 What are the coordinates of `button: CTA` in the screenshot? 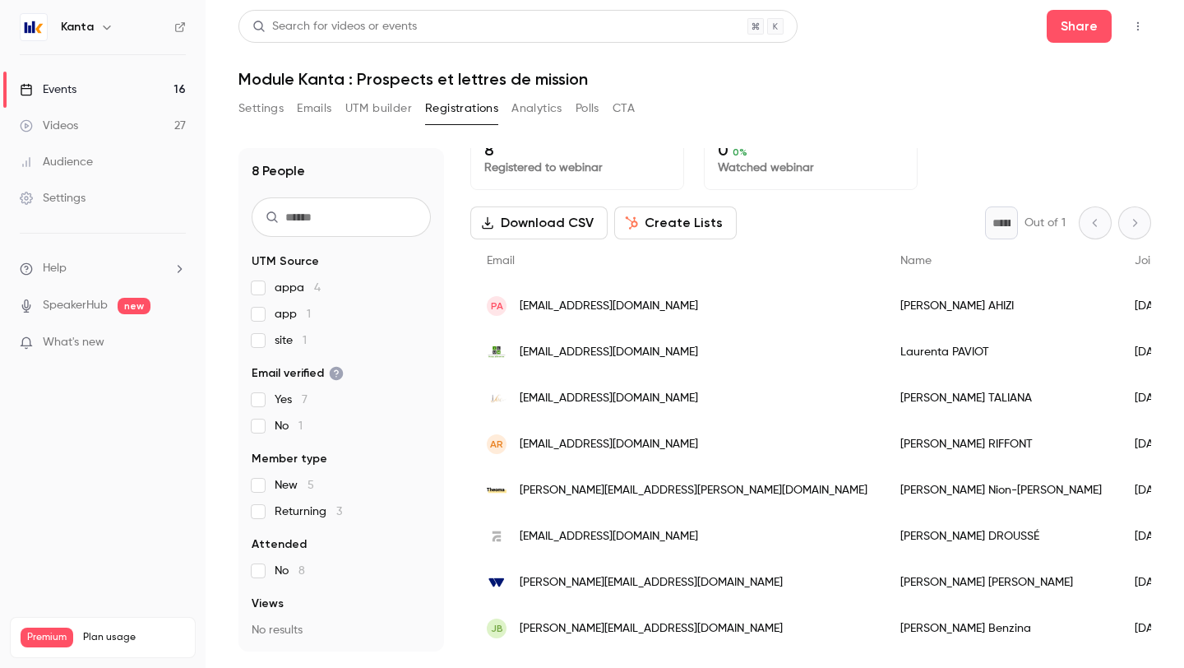 It's located at (623, 109).